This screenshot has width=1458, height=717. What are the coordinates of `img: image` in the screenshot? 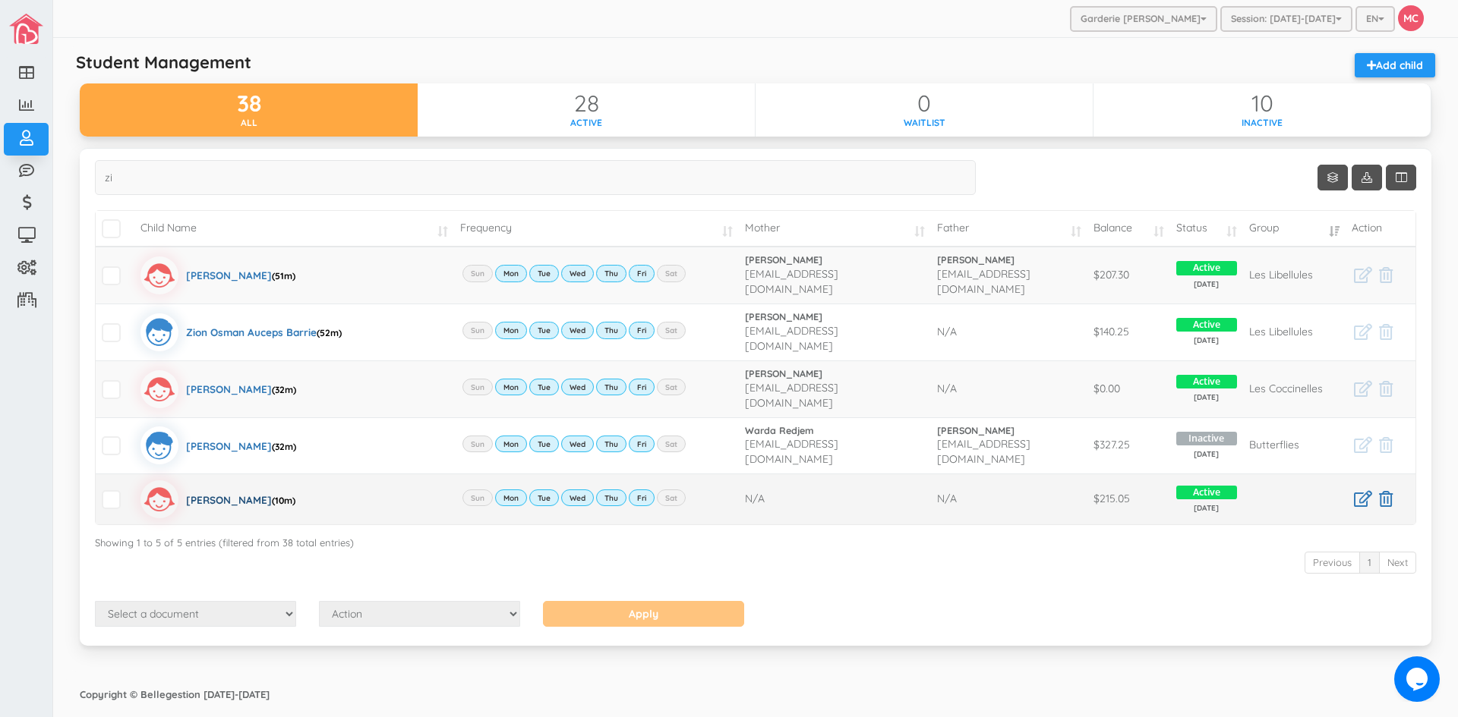 It's located at (26, 29).